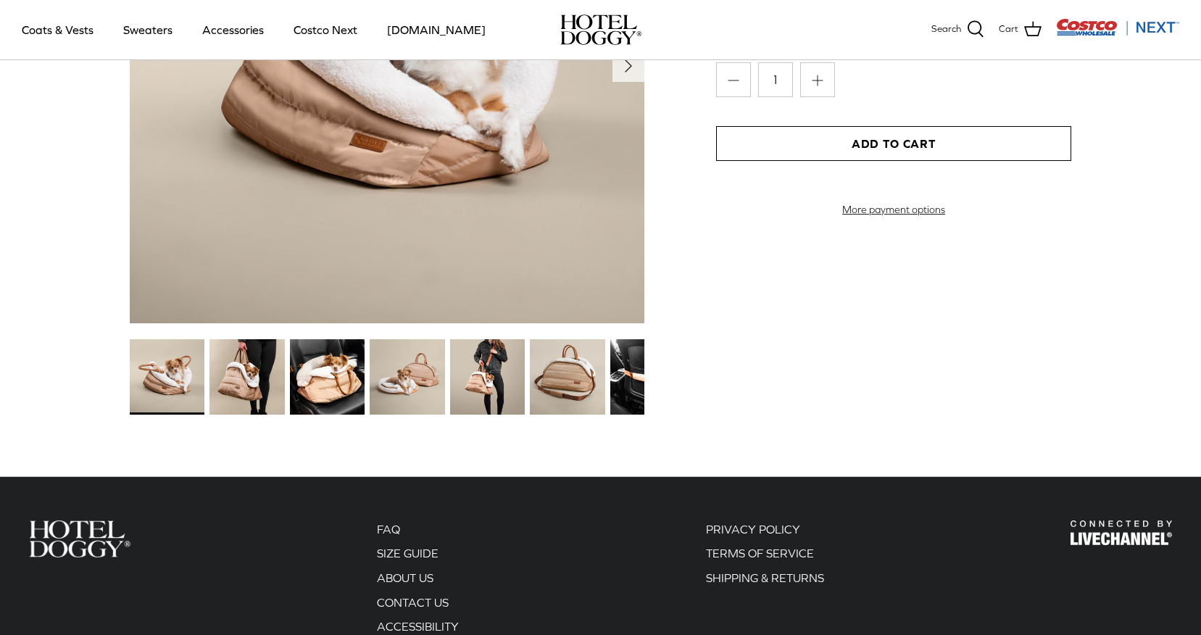  Describe the element at coordinates (327, 376) in the screenshot. I see `img: small dog in a tan dog carrier on a black seat in the car` at that location.